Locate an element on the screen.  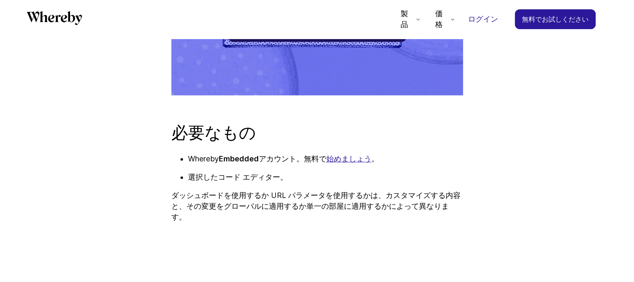
font: 製品 is located at coordinates (404, 19).